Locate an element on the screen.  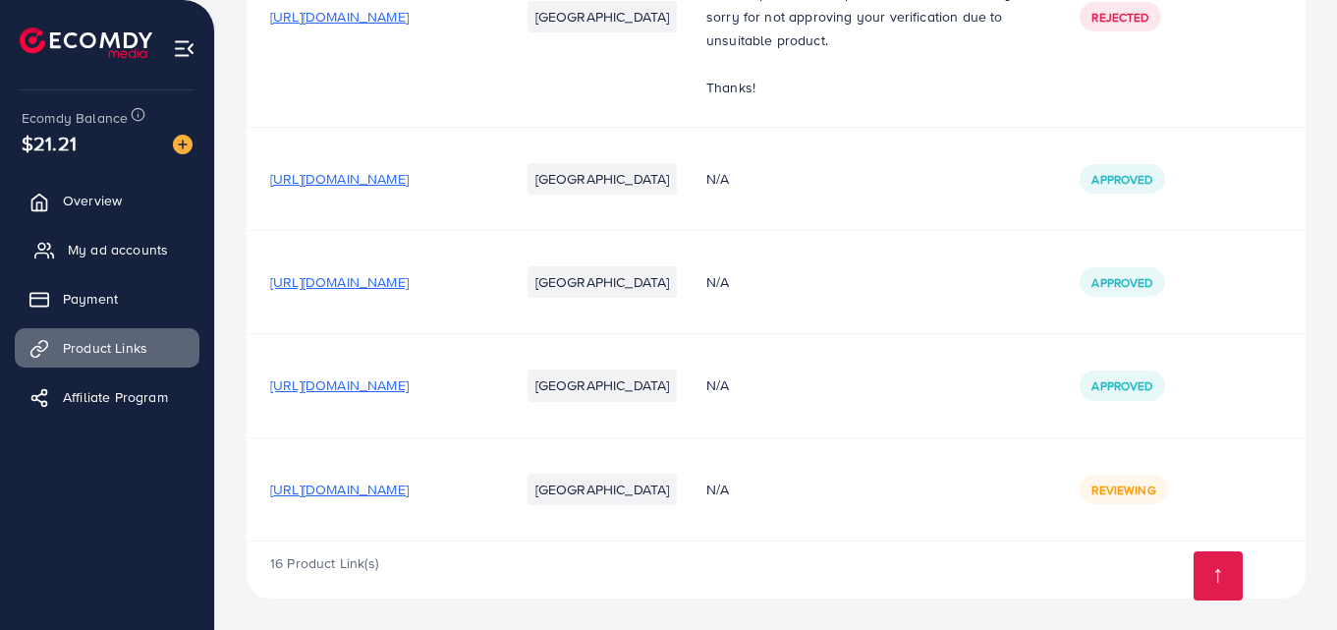
img: menu is located at coordinates (184, 48).